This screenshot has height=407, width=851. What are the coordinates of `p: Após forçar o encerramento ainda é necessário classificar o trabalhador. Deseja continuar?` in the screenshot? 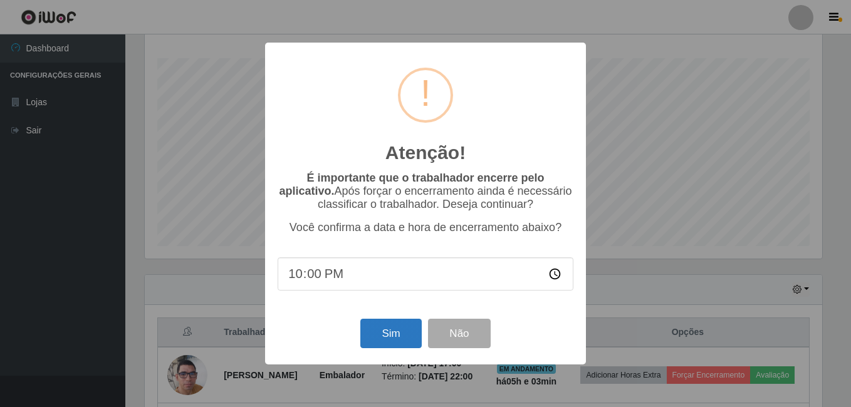 It's located at (426, 191).